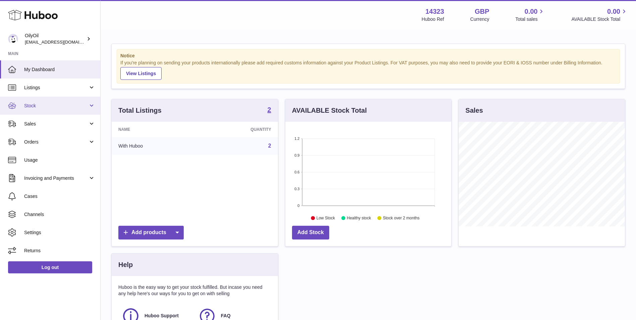 The height and width of the screenshot is (320, 636). Describe the element at coordinates (433, 19) in the screenshot. I see `div: Huboo Ref` at that location.